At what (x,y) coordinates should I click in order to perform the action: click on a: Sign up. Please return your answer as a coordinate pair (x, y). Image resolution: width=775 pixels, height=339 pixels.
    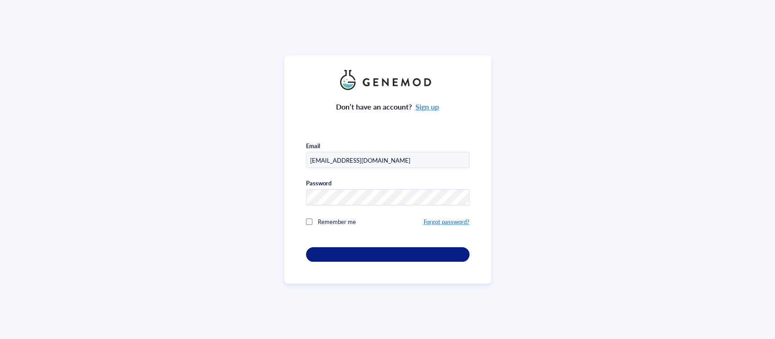
    Looking at the image, I should click on (427, 106).